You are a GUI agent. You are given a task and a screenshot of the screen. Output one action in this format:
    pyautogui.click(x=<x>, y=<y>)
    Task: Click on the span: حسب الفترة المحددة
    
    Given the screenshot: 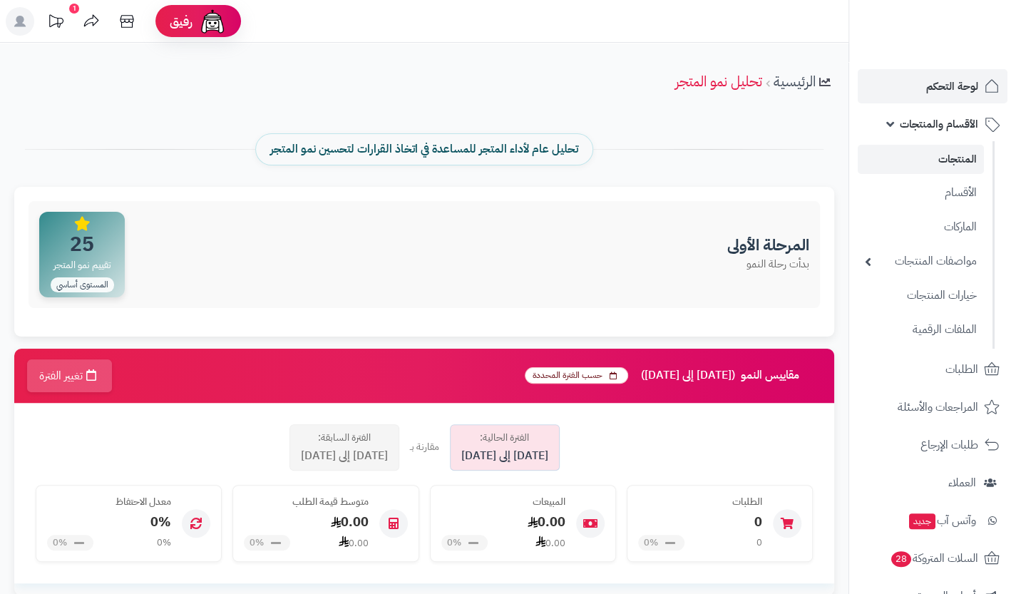 What is the action you would take?
    pyautogui.click(x=576, y=375)
    